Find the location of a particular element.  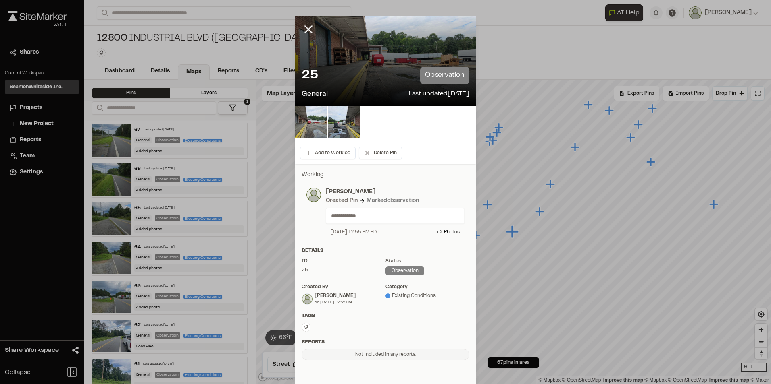

div: Created by is located at coordinates (343, 287).